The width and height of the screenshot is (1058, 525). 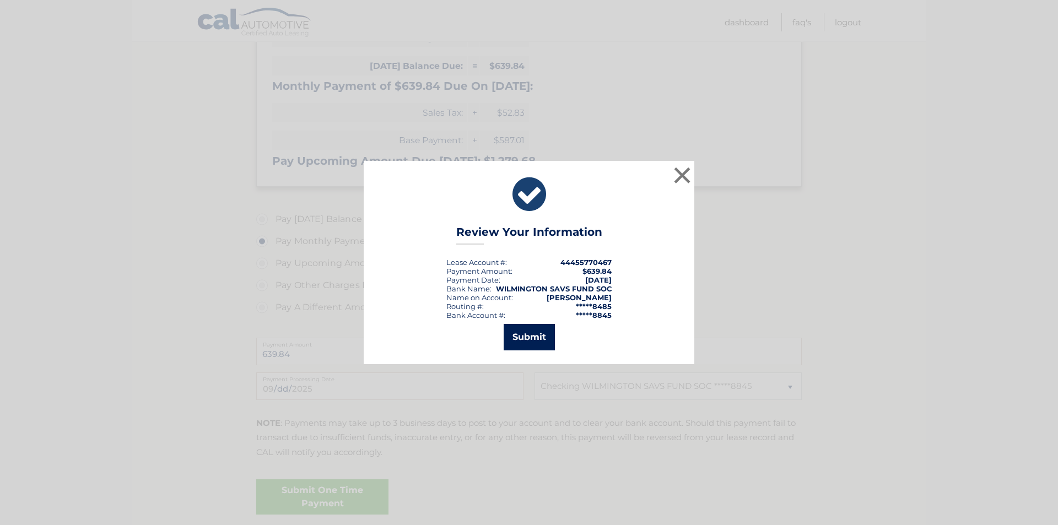 I want to click on strong: 44455770467, so click(x=586, y=262).